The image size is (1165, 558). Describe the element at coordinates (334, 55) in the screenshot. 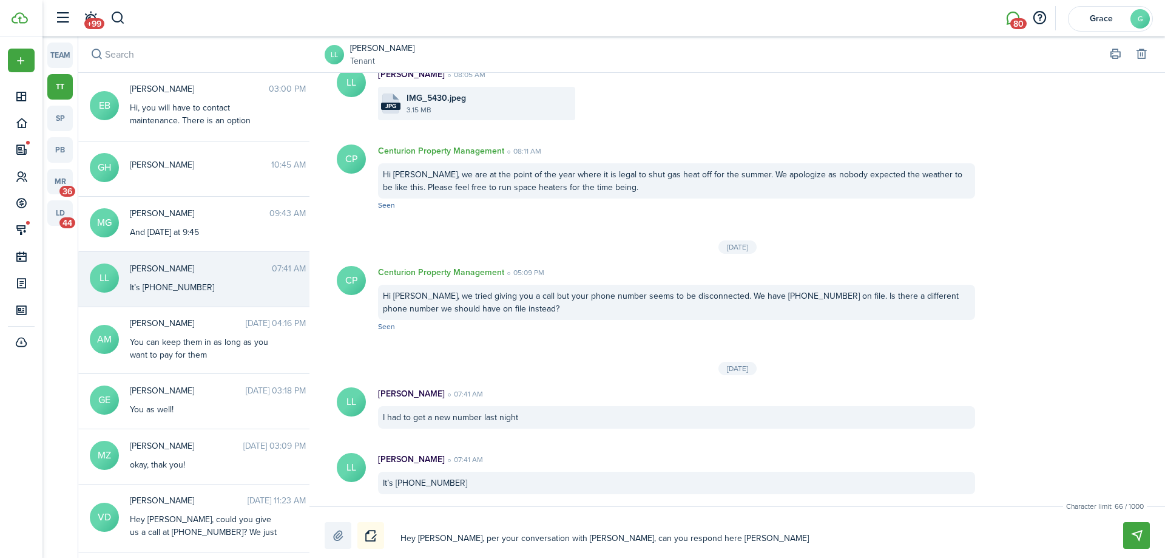

I see `a: LL` at that location.